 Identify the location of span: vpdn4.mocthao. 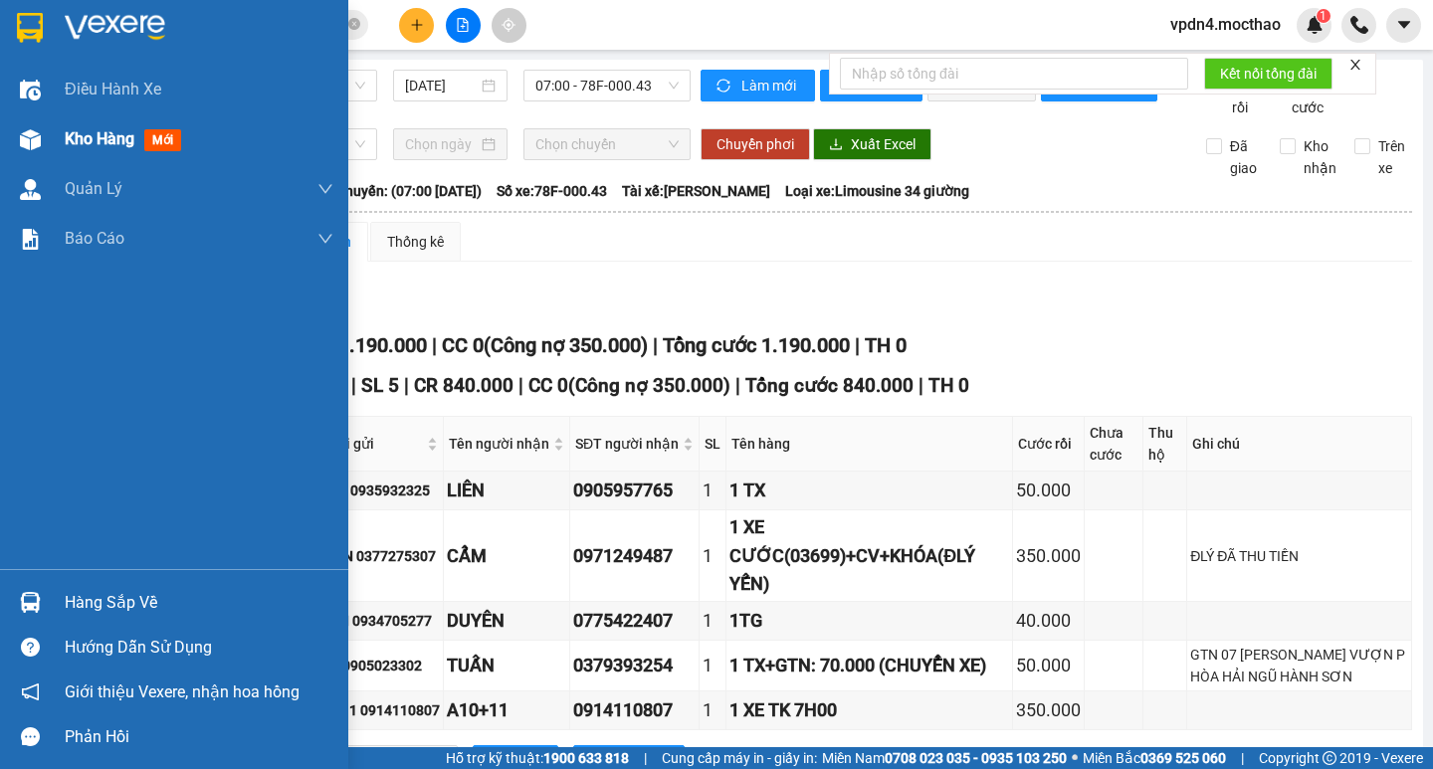
(1225, 24).